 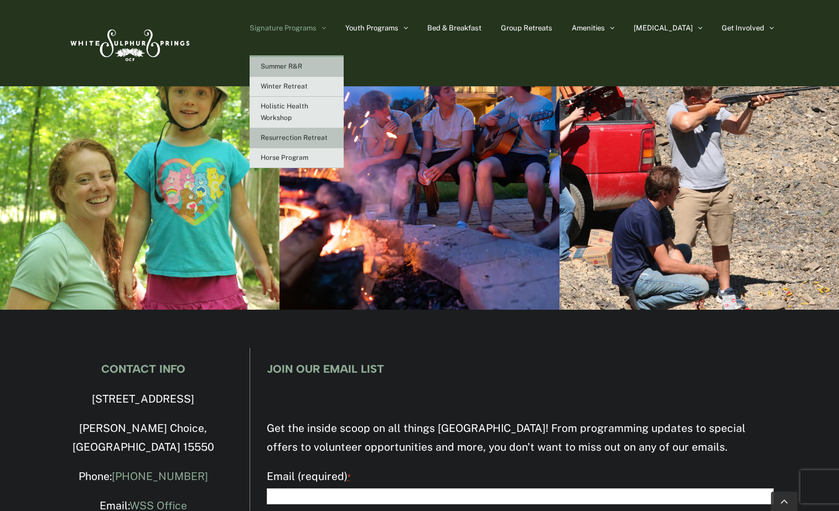 I want to click on span: Horse Program, so click(x=284, y=158).